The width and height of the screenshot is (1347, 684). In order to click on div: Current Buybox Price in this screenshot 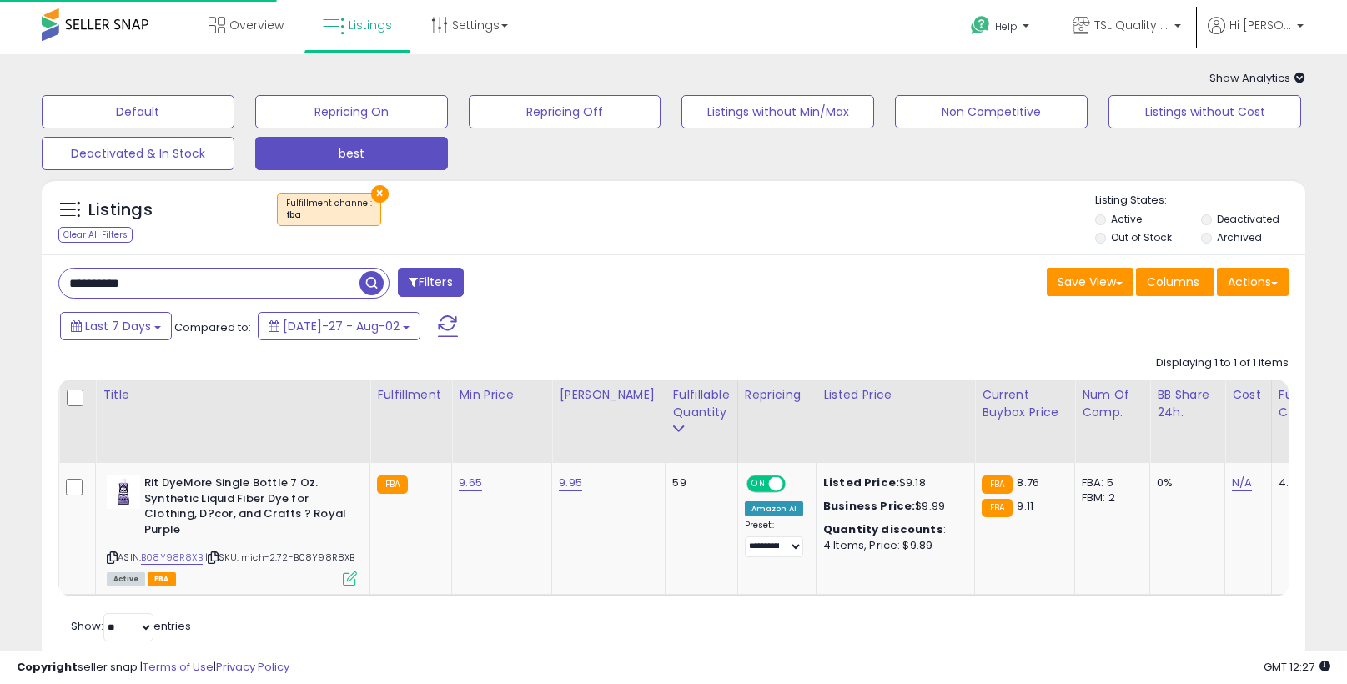, I will do `click(1024, 404)`.